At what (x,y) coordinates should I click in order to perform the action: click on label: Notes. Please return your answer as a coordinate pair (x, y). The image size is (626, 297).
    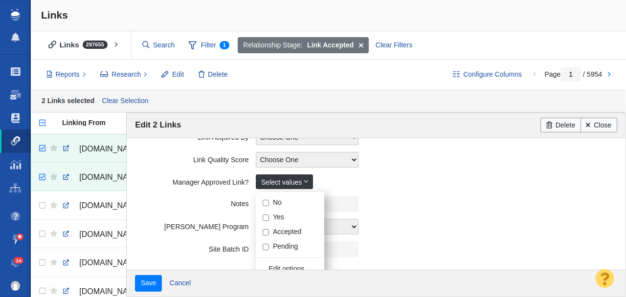
    Looking at the image, I should click on (195, 202).